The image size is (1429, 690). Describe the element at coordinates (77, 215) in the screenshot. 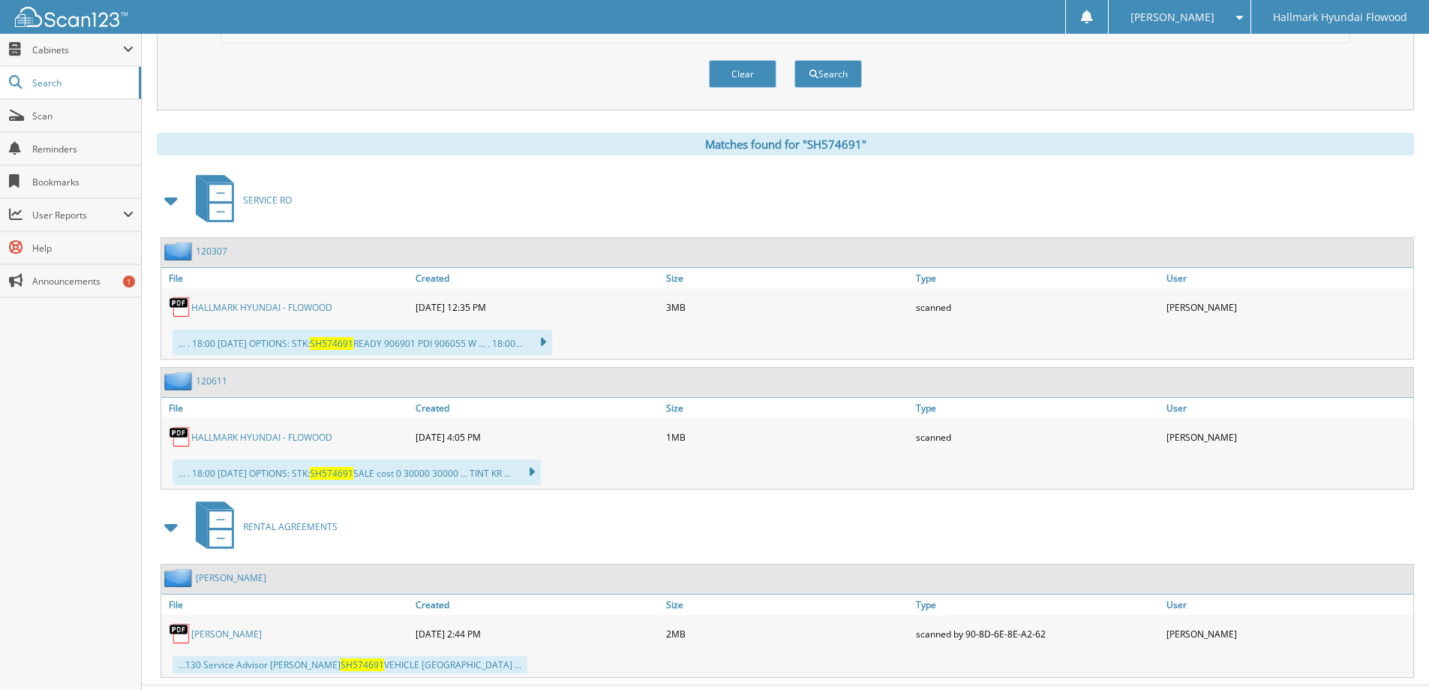

I see `span: User Reports` at that location.